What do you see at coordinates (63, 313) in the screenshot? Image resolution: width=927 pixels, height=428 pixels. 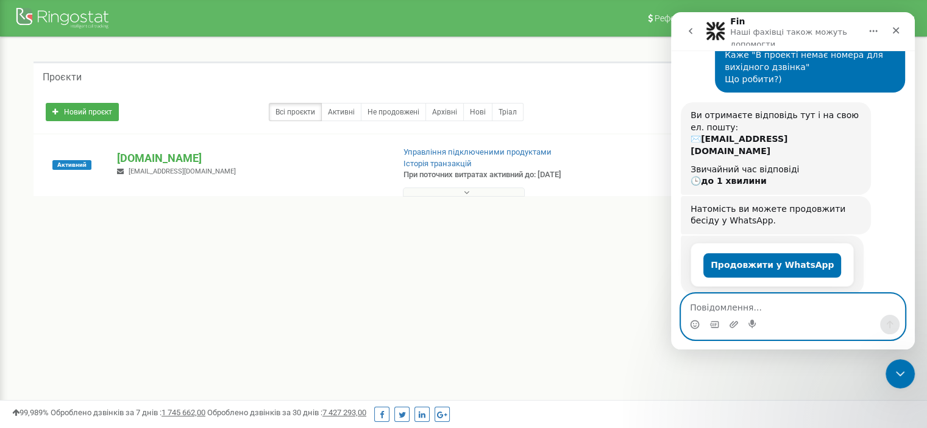 I see `button: Завантажити вкладений файл` at bounding box center [63, 313].